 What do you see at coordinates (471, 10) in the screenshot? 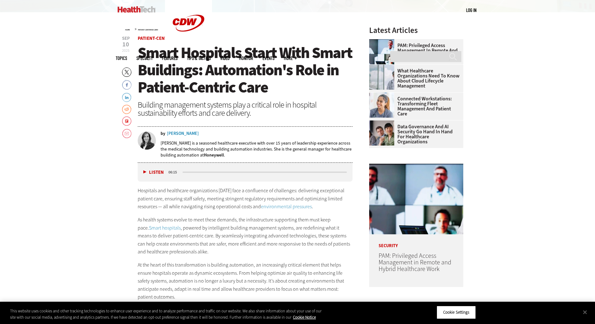
I see `div: User menu` at bounding box center [471, 10].